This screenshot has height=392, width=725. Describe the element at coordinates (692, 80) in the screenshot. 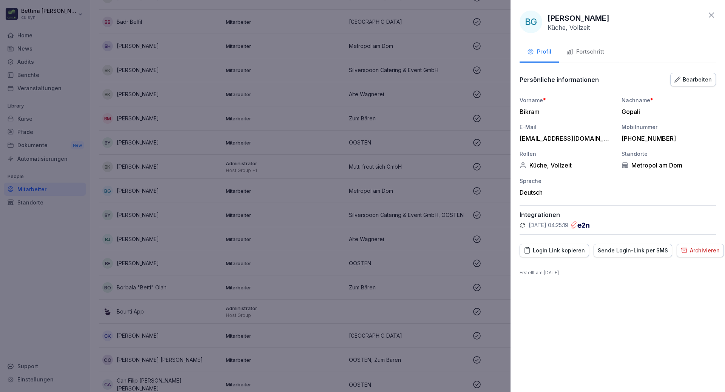

I see `button: Bearbeiten` at that location.